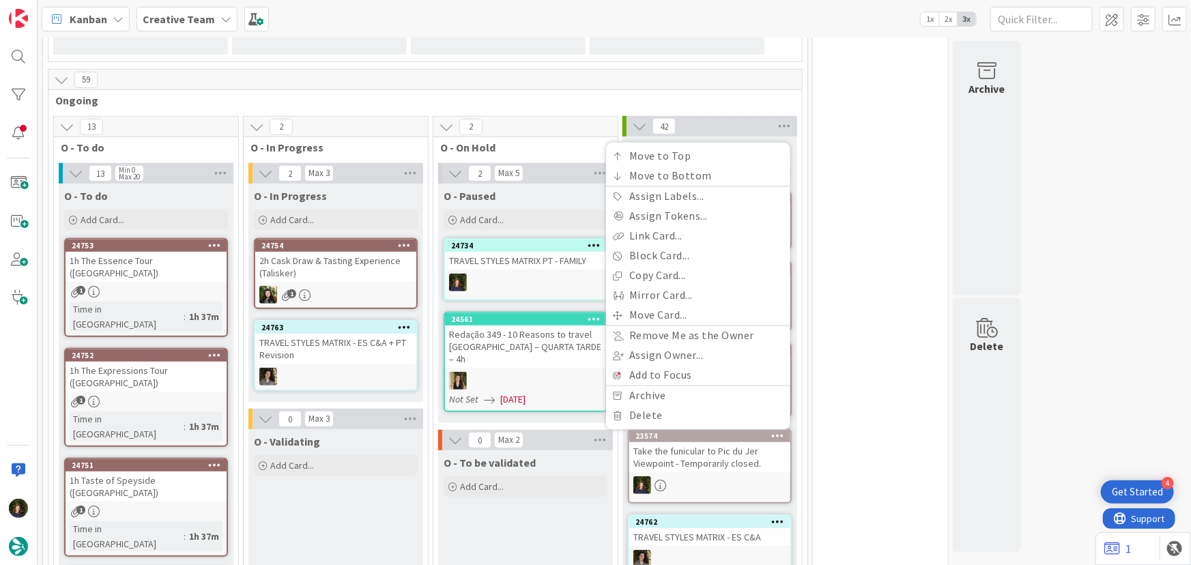 This screenshot has width=1191, height=565. Describe the element at coordinates (18, 547) in the screenshot. I see `img: avatar` at that location.